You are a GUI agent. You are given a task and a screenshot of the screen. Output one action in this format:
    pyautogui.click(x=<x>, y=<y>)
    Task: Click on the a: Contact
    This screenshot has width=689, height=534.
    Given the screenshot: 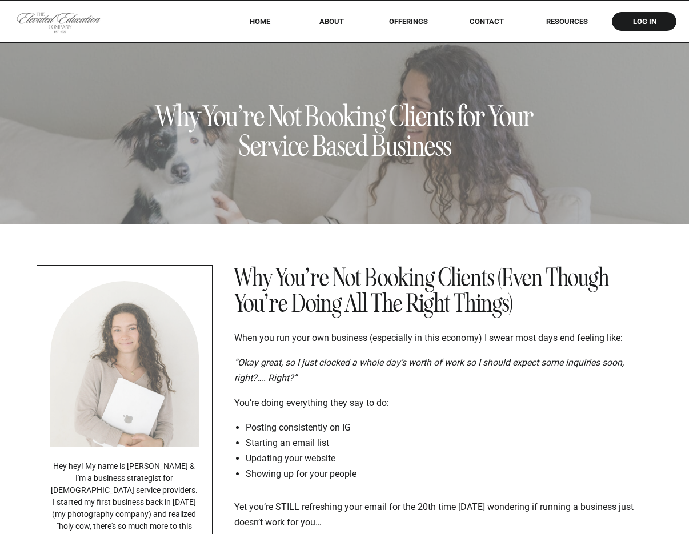 What is the action you would take?
    pyautogui.click(x=487, y=21)
    